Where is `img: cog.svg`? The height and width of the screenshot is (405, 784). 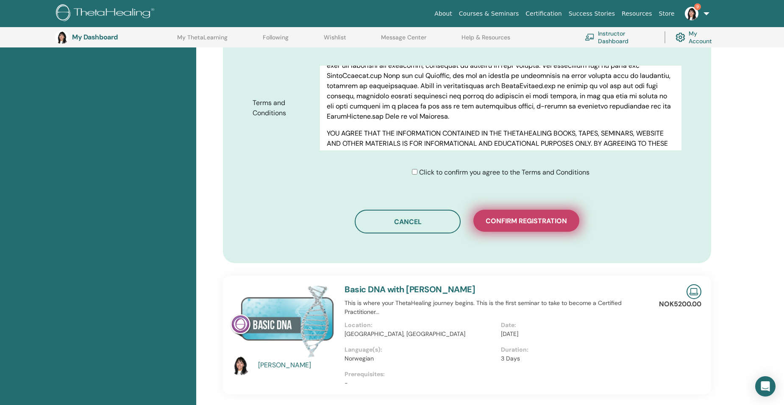 img: cog.svg is located at coordinates (680, 37).